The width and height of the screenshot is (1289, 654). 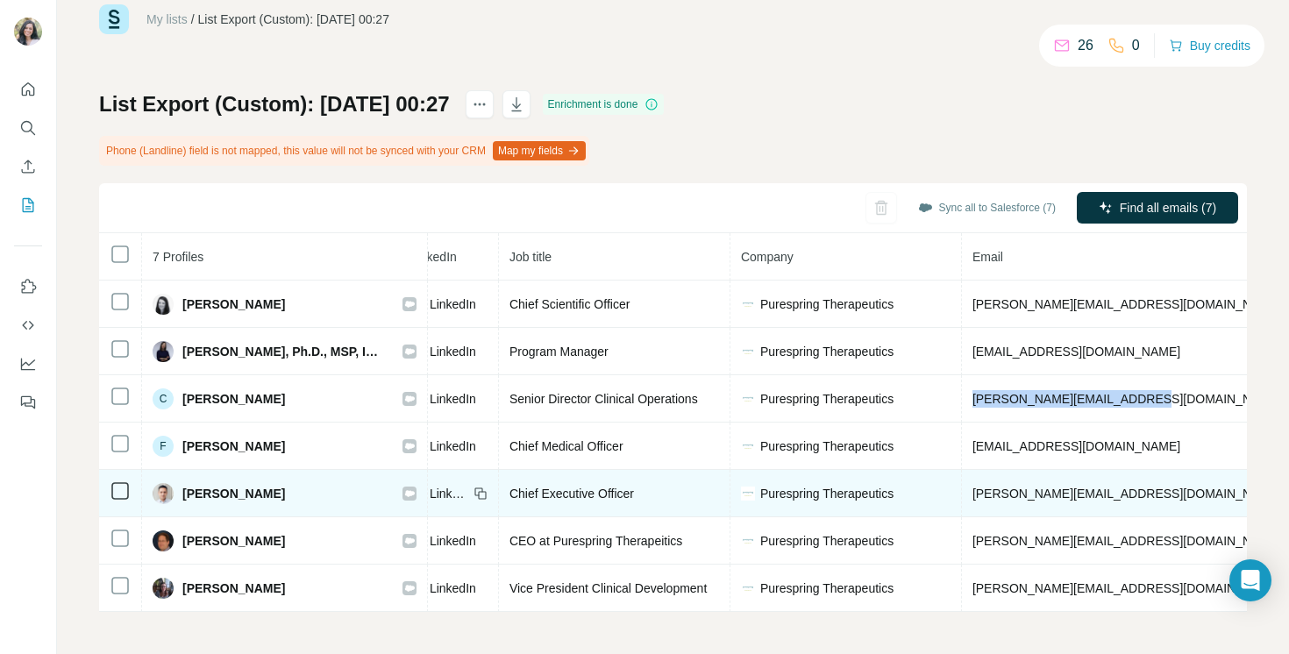 I want to click on a: My lists, so click(x=167, y=19).